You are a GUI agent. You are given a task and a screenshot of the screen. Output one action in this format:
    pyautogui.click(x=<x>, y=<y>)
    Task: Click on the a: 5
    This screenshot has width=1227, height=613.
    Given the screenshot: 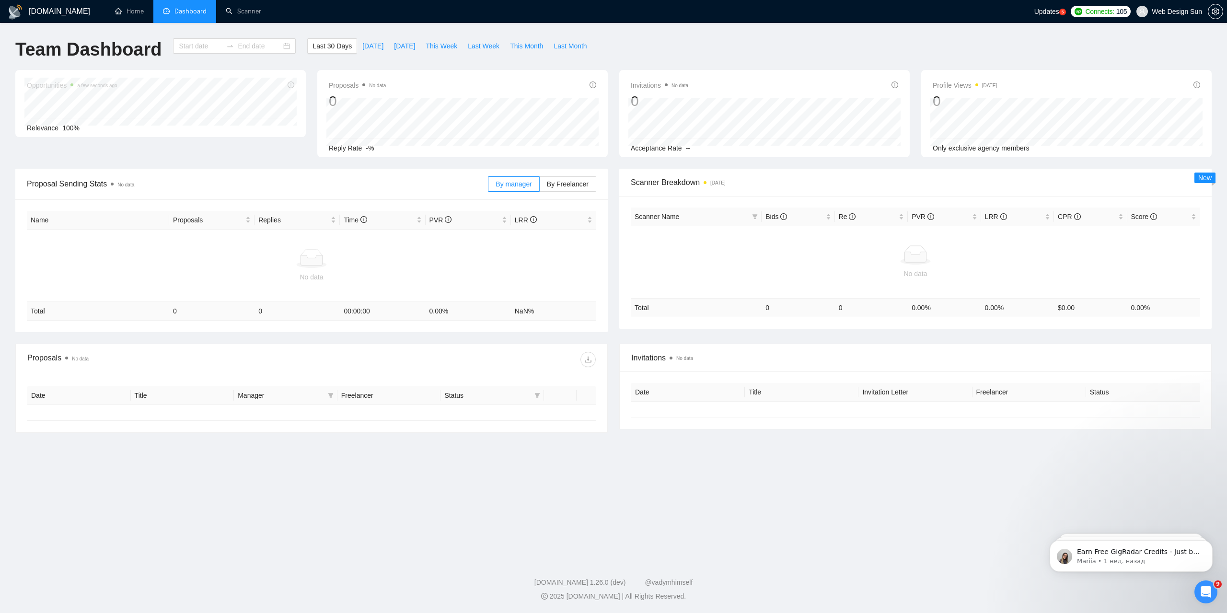 What is the action you would take?
    pyautogui.click(x=1062, y=12)
    